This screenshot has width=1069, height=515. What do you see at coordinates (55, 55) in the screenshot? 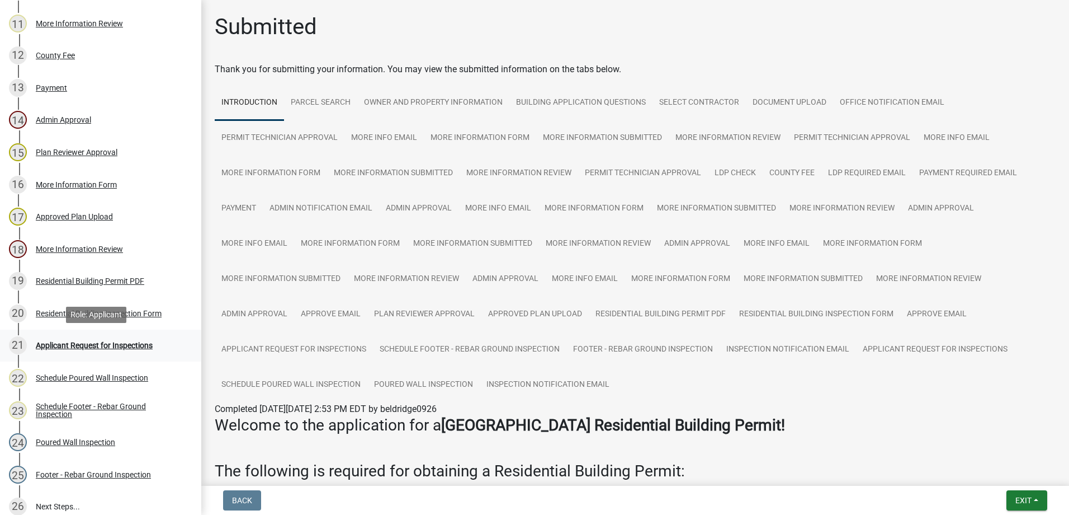
I see `div: County Fee` at bounding box center [55, 55].